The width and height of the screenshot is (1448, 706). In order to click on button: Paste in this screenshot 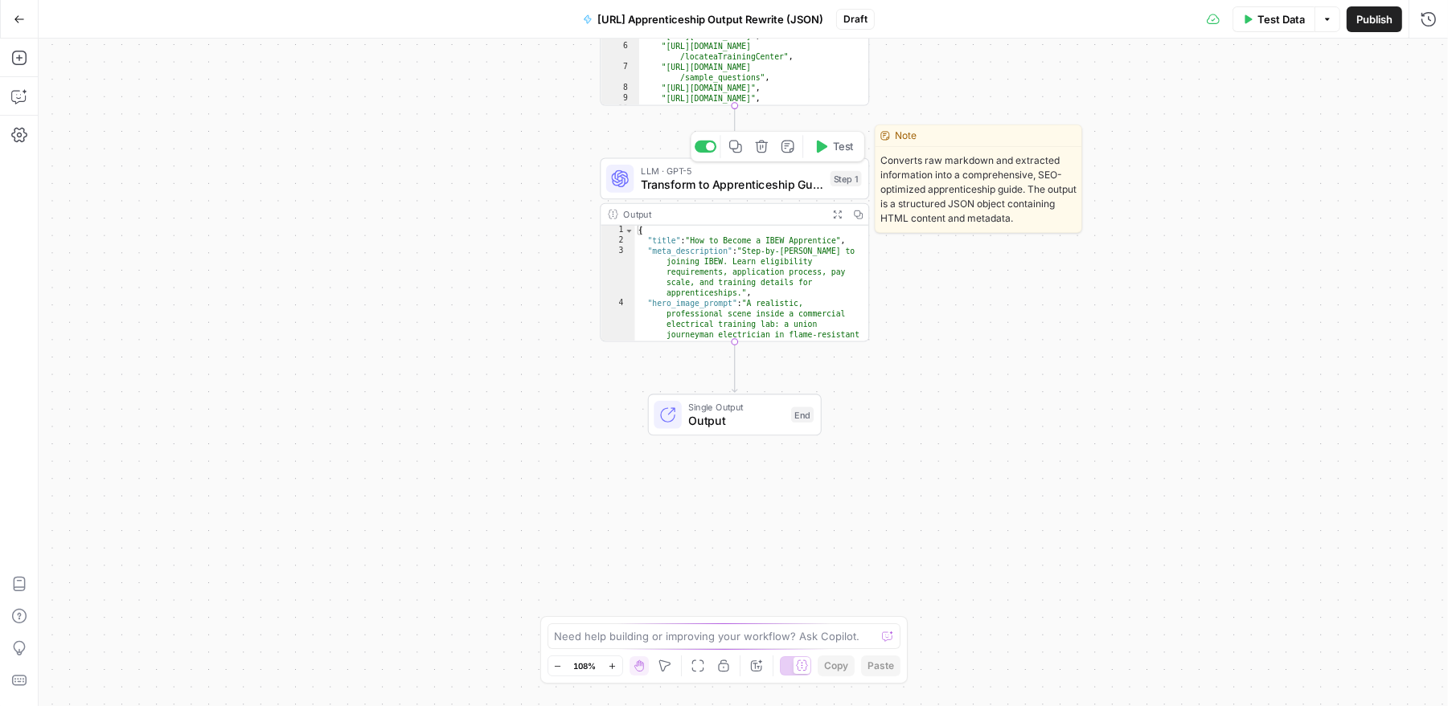, I will do `click(880, 666)`.